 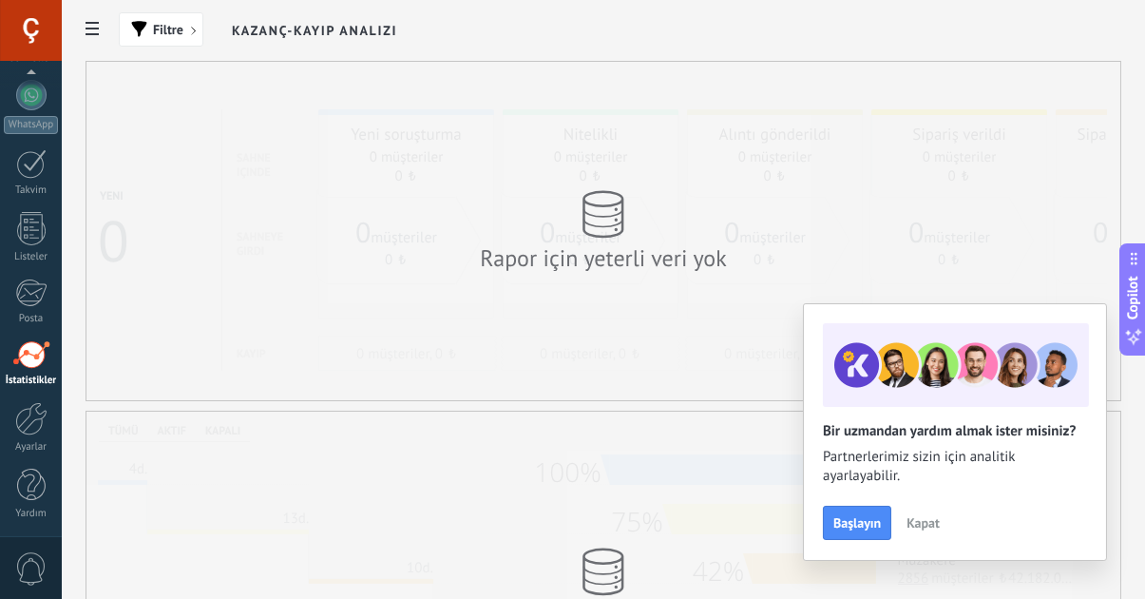 What do you see at coordinates (31, 257) in the screenshot?
I see `div: Listeler` at bounding box center [31, 257].